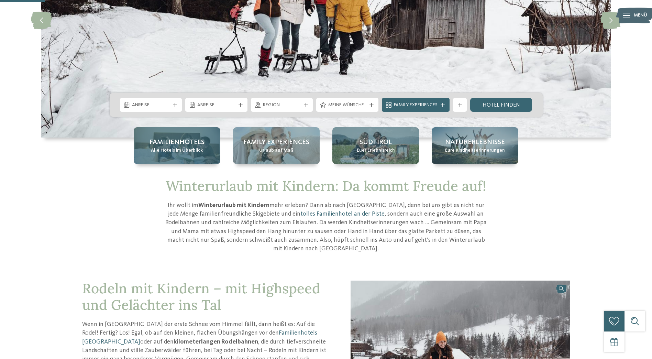 This screenshot has width=652, height=359. Describe the element at coordinates (347, 105) in the screenshot. I see `span: Meine Wünsche` at that location.